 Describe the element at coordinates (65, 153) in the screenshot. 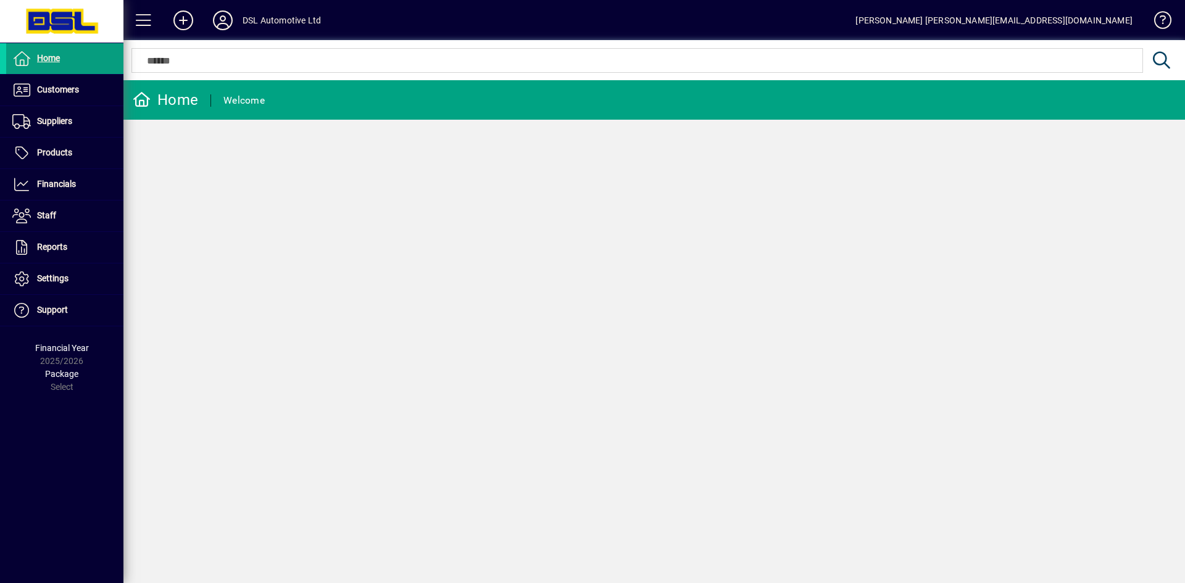

I see `a: Products` at that location.